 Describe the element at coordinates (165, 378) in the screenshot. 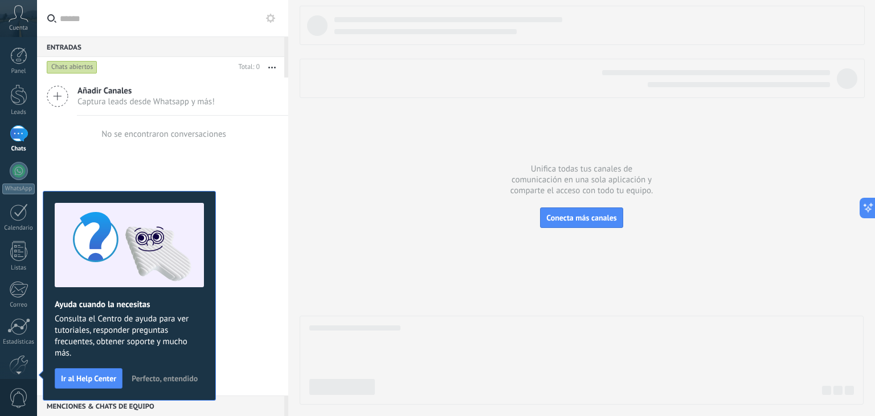

I see `span: Perfecto, entendido` at that location.